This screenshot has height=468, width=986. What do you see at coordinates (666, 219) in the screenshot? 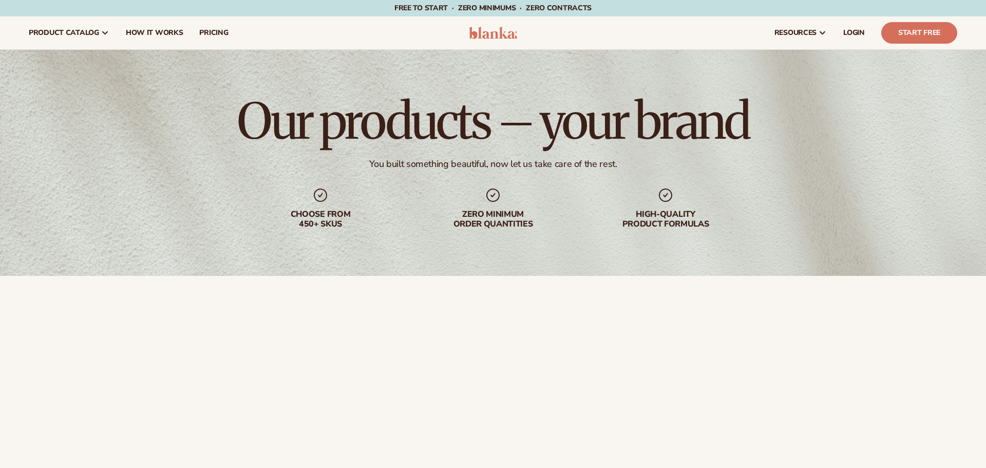
I see `div: High-quality product formulas` at bounding box center [666, 219].